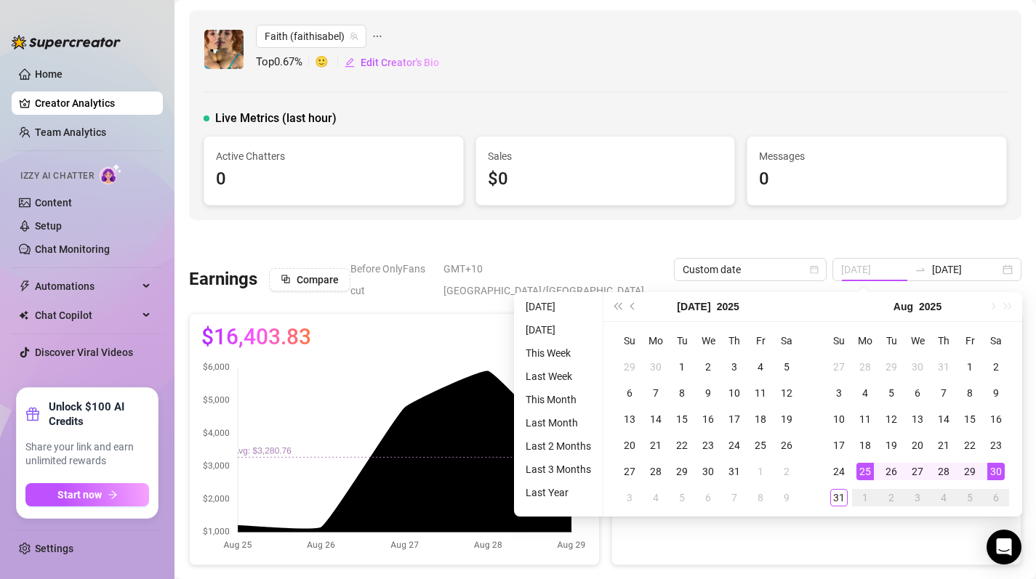 The height and width of the screenshot is (579, 1036). I want to click on div: 15, so click(682, 420).